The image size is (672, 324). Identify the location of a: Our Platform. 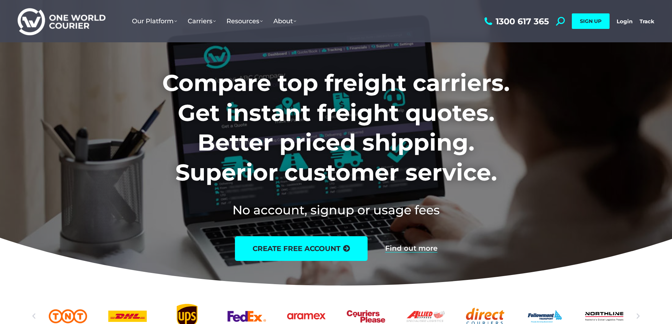
(155, 21).